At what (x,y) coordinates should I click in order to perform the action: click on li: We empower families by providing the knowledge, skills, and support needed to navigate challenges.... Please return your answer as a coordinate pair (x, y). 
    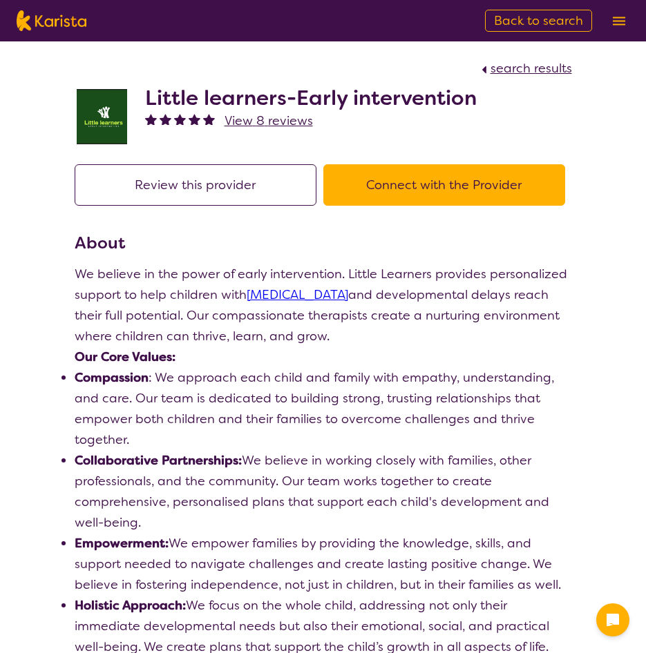
    Looking at the image, I should click on (323, 564).